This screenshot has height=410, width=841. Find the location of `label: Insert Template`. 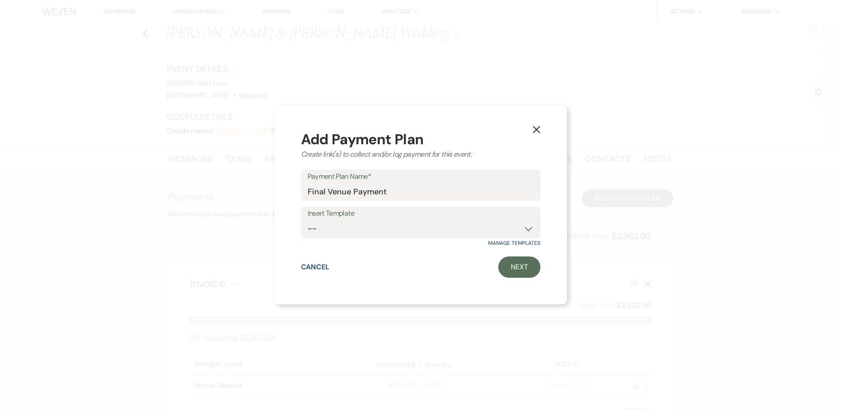

label: Insert Template is located at coordinates (421, 213).